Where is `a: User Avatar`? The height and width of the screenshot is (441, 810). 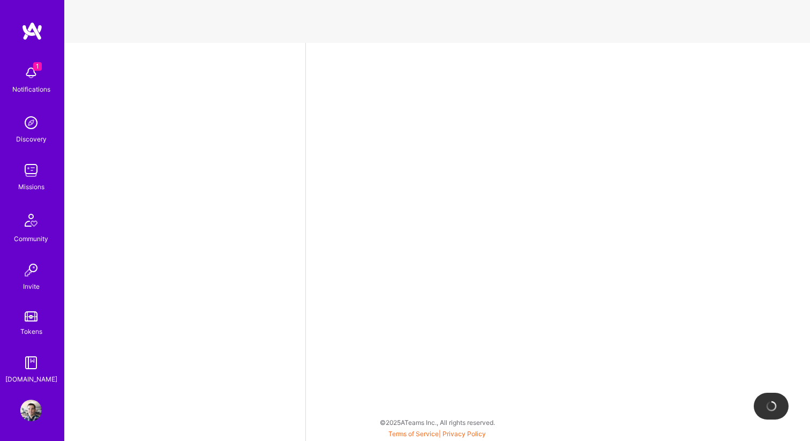 a: User Avatar is located at coordinates (31, 411).